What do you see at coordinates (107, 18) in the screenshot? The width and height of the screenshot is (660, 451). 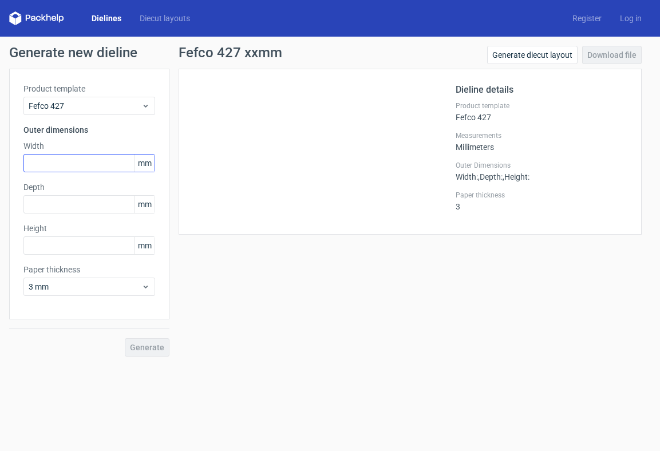 I see `a: Dielines` at bounding box center [107, 18].